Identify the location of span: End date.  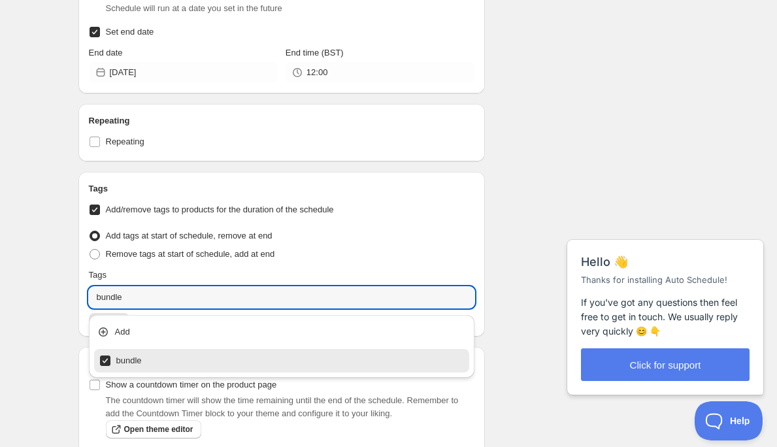
(106, 52).